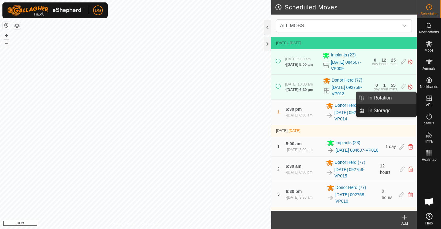 Image resolution: width=441 pixels, height=229 pixels. Describe the element at coordinates (123, 224) in the screenshot. I see `a: Privacy Policy` at that location.